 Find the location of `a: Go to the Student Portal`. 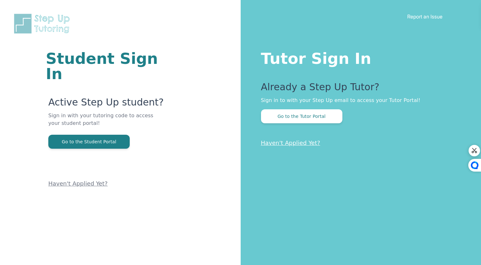

a: Go to the Student Portal is located at coordinates (89, 142).